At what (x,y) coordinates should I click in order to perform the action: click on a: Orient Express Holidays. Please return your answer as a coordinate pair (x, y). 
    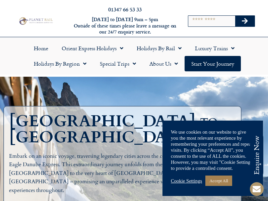
    Looking at the image, I should click on (92, 48).